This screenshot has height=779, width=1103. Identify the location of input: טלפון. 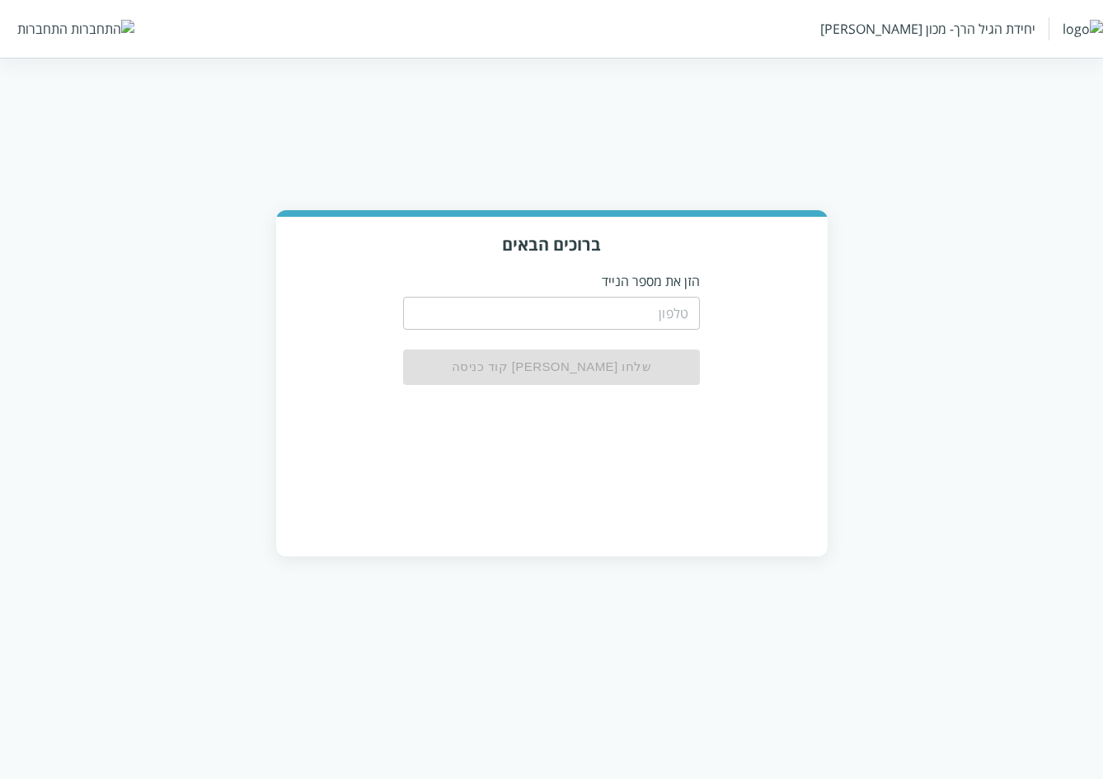
(551, 313).